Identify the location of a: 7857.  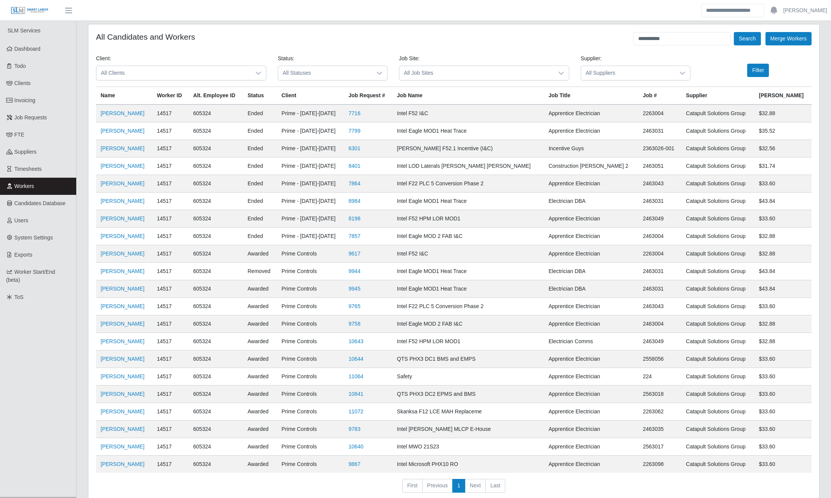
(354, 236).